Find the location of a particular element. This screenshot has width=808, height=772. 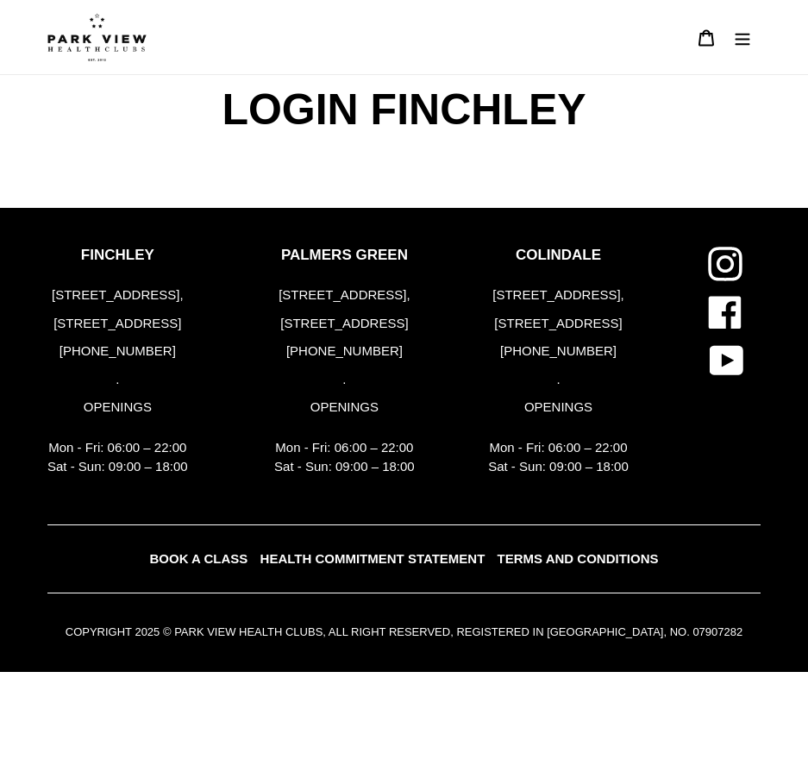

a: HEALTH COMMITMENT STATEMENT is located at coordinates (372, 559).